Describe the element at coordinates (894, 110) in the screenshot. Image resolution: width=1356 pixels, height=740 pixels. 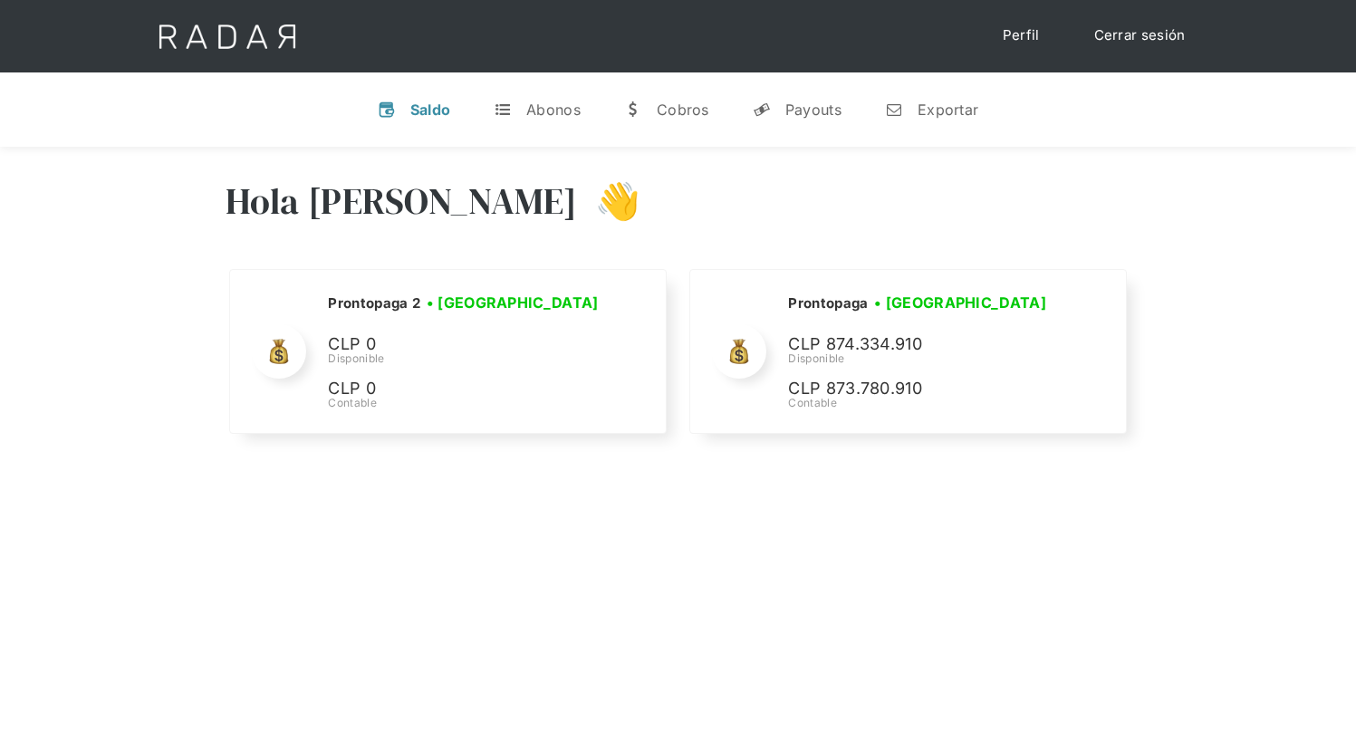
I see `div: n` at that location.